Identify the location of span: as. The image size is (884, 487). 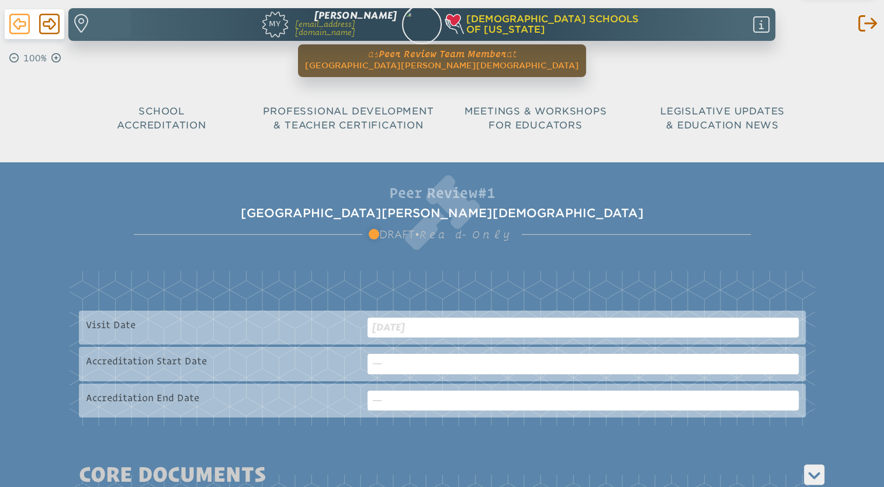
(373, 54).